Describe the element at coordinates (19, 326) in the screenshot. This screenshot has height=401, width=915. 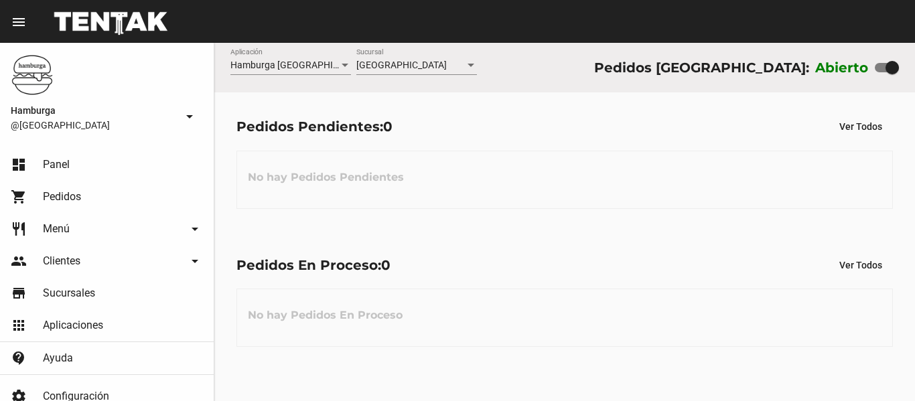
I see `mat-icon: apps` at that location.